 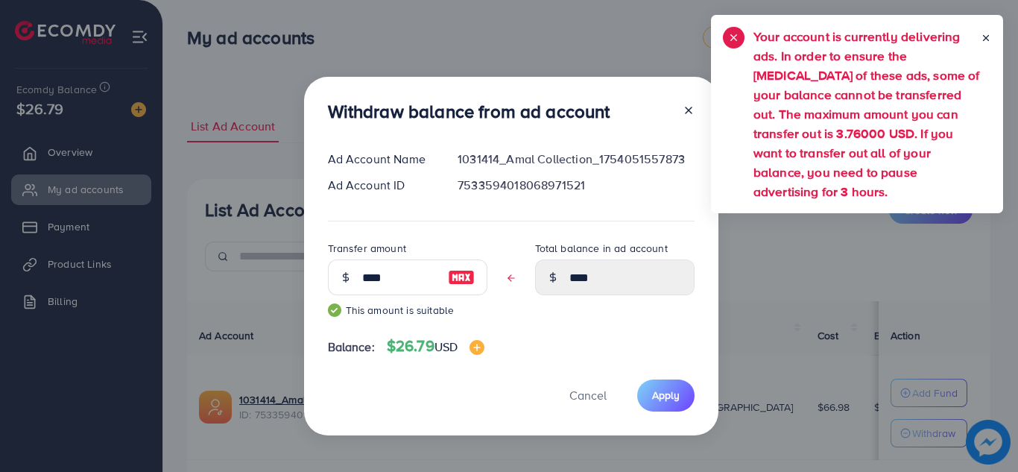 I want to click on h3: Withdraw balance from ad account, so click(x=469, y=111).